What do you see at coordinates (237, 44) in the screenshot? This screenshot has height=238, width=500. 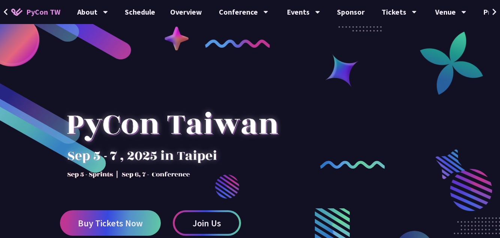 I see `img: curly-1.ebdbada.png` at bounding box center [237, 44].